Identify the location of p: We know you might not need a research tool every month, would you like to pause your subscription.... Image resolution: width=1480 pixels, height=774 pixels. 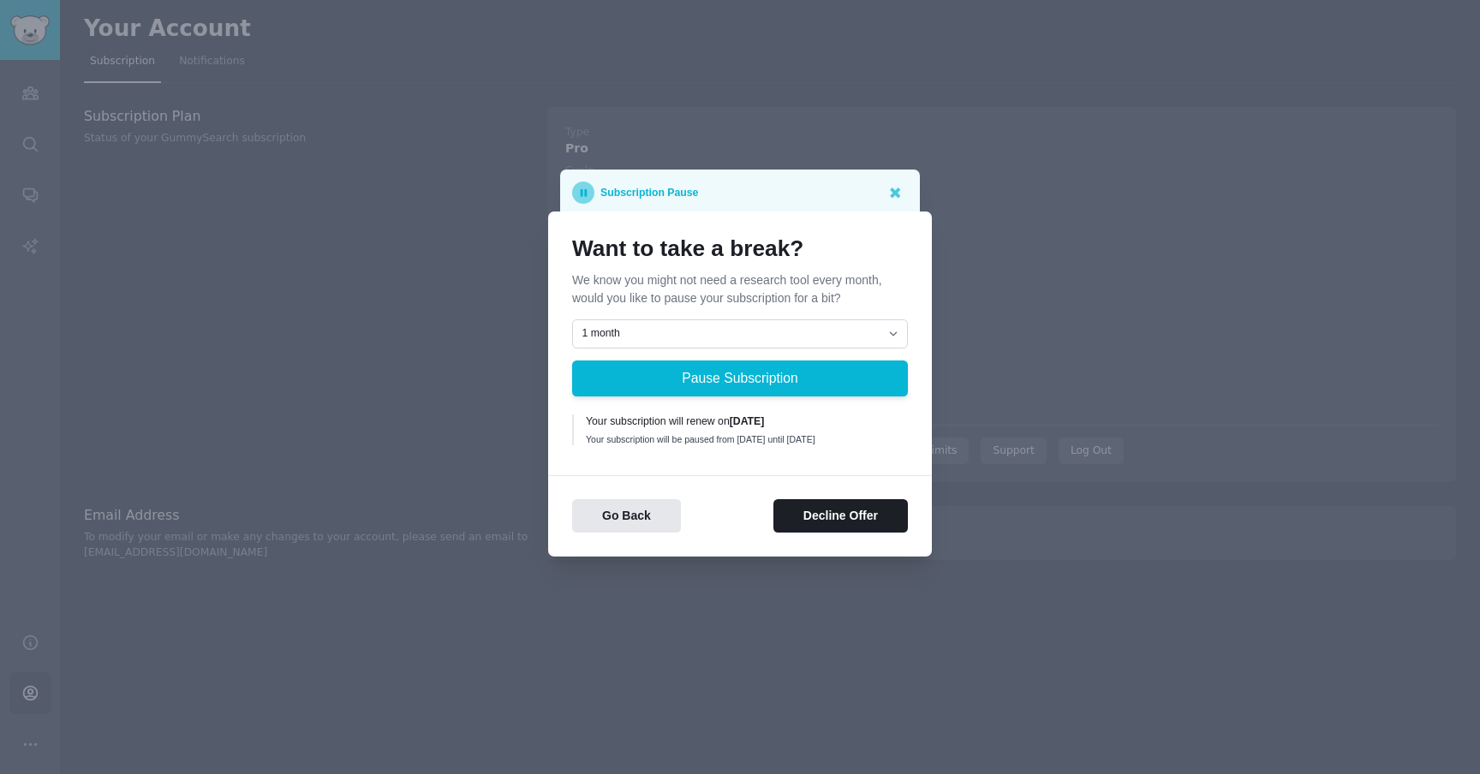
(740, 290).